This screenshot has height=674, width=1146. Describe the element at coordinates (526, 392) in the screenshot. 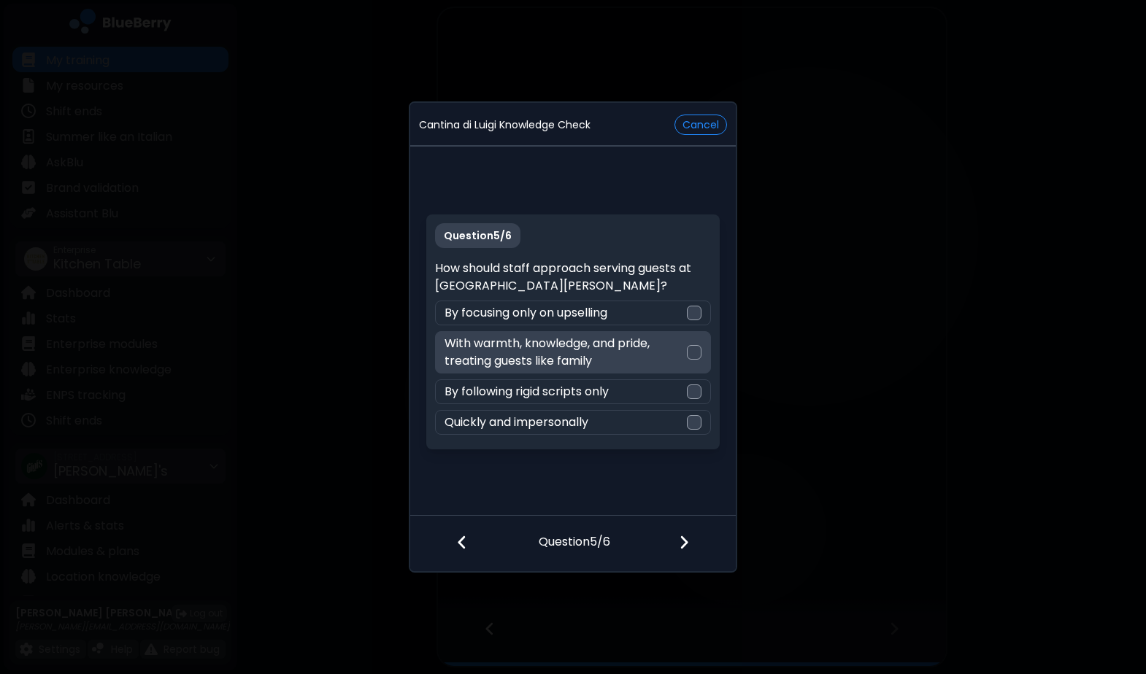

I see `p: By following rigid scripts only` at that location.